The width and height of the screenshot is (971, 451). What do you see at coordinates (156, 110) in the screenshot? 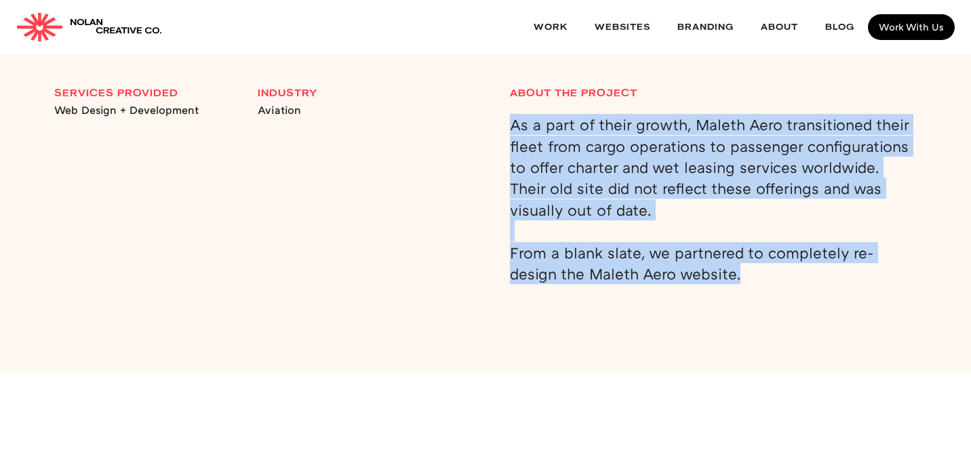
I see `div: Web Design + Development` at bounding box center [156, 110].